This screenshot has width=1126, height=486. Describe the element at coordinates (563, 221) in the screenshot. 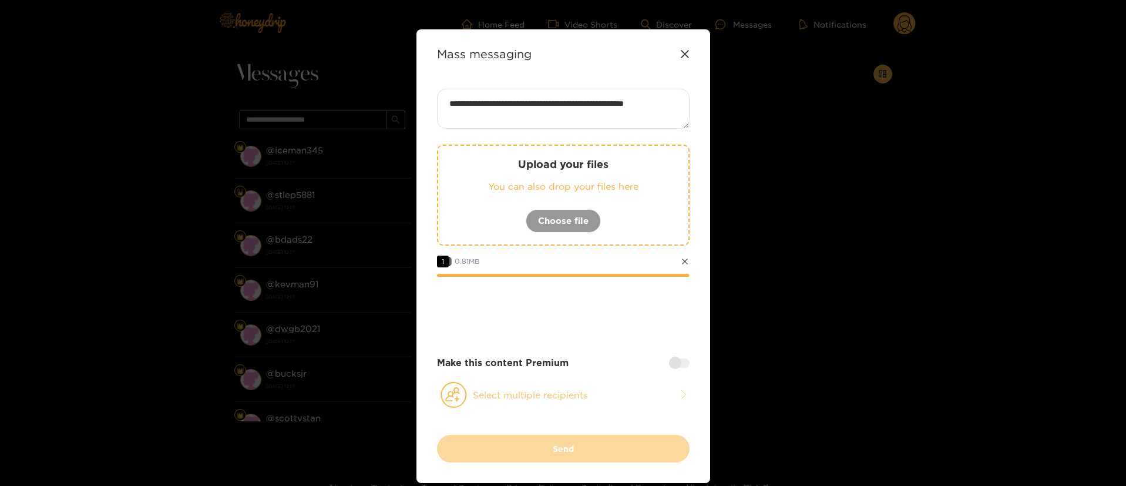

I see `button: Choose file` at that location.